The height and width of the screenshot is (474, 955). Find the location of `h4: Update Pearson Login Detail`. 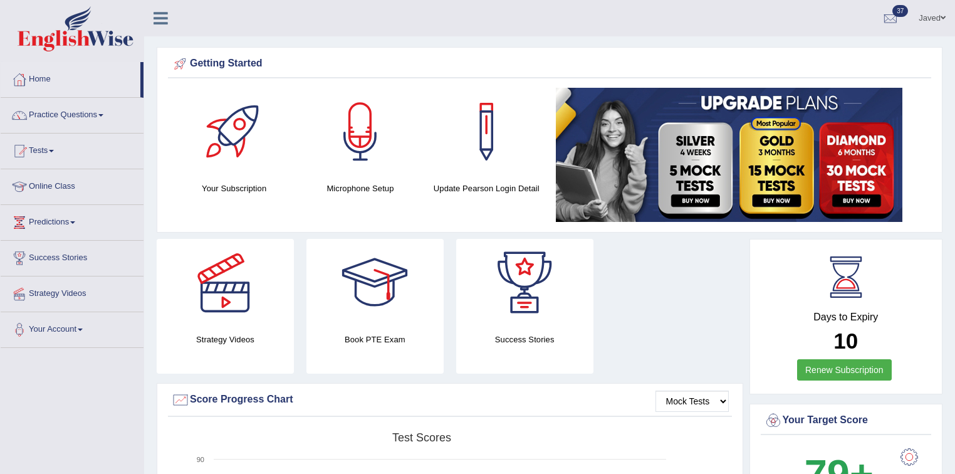

h4: Update Pearson Login Detail is located at coordinates (486, 188).